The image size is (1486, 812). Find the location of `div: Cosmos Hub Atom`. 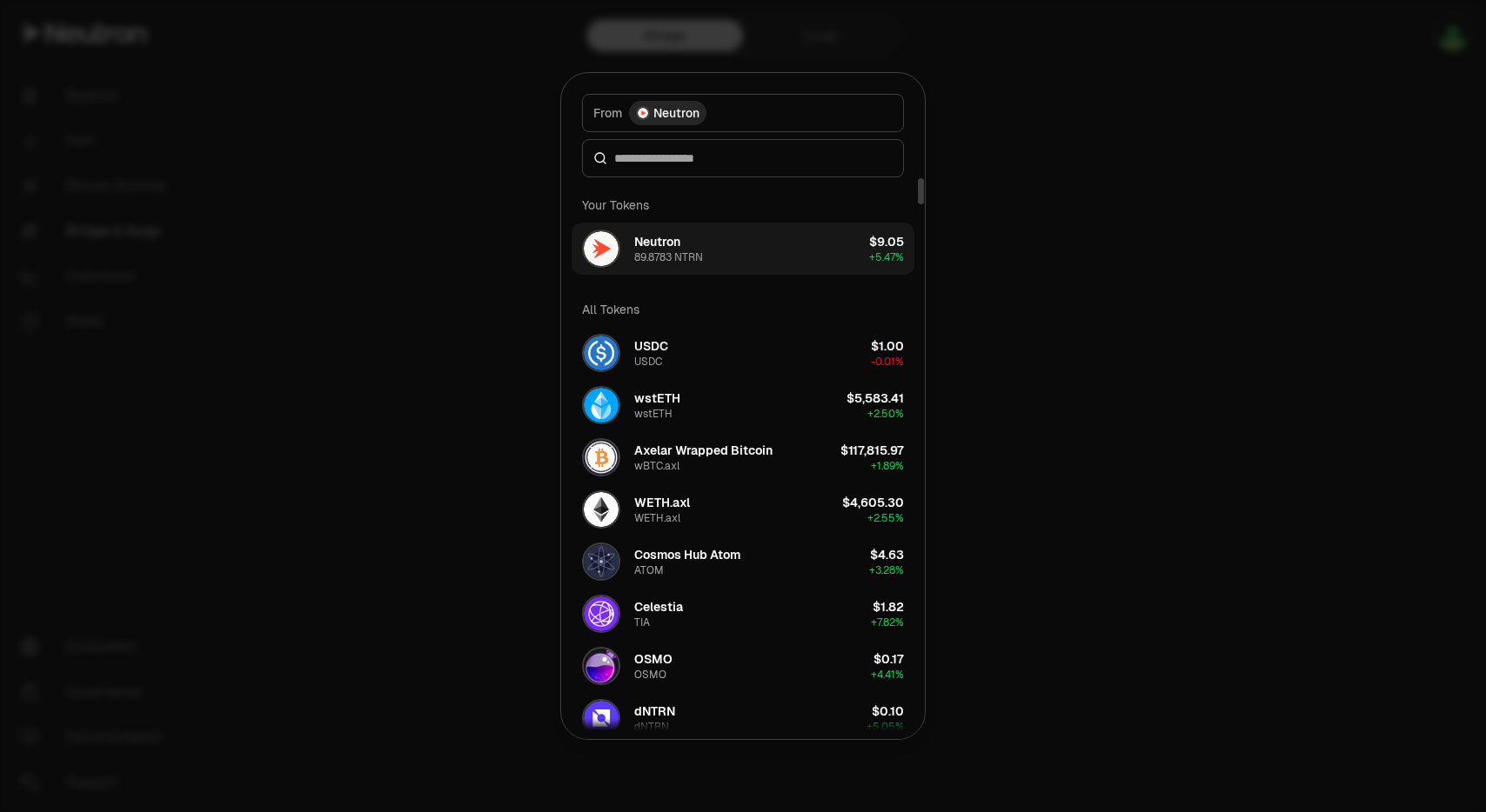

div: Cosmos Hub Atom is located at coordinates (688, 555).